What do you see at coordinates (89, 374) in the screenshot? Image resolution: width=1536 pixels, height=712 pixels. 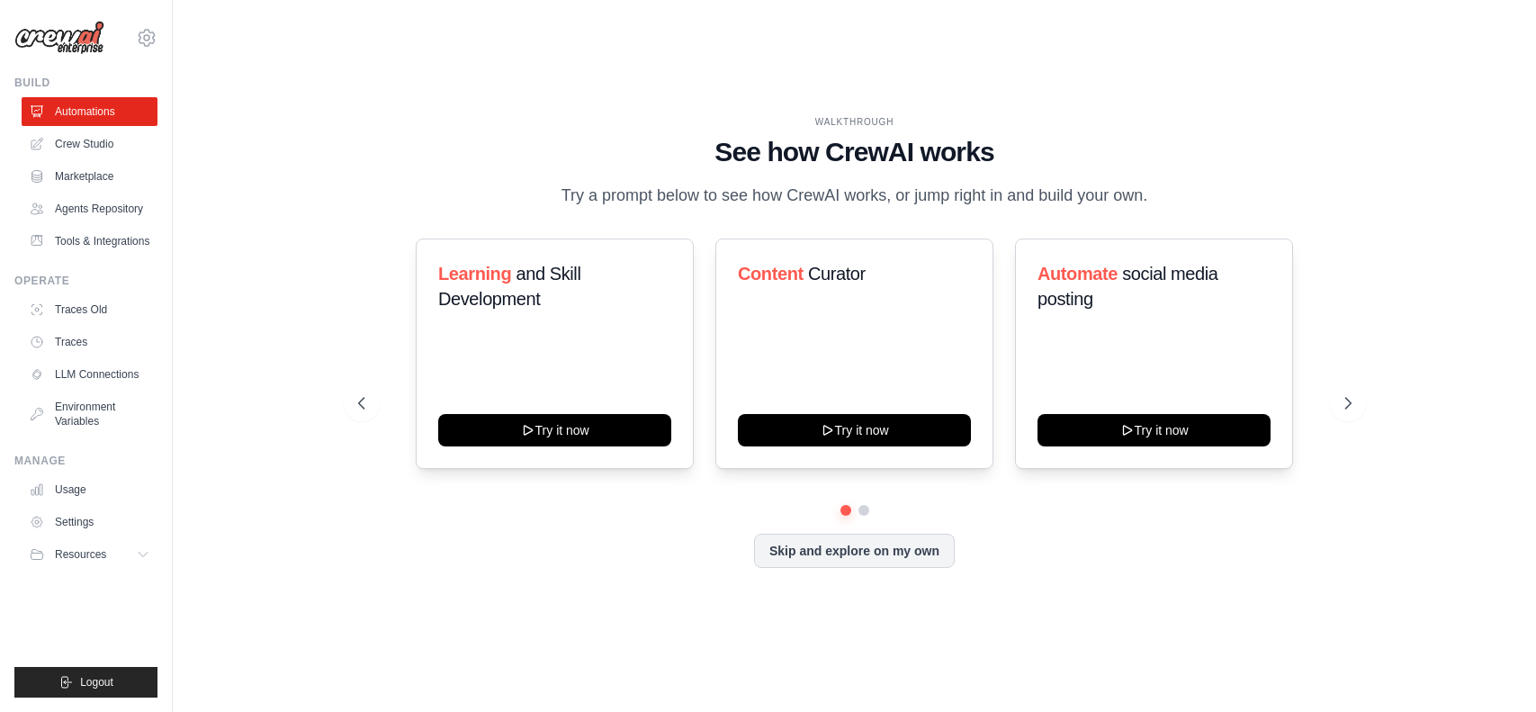 I see `a: LLM Connections` at bounding box center [89, 374].